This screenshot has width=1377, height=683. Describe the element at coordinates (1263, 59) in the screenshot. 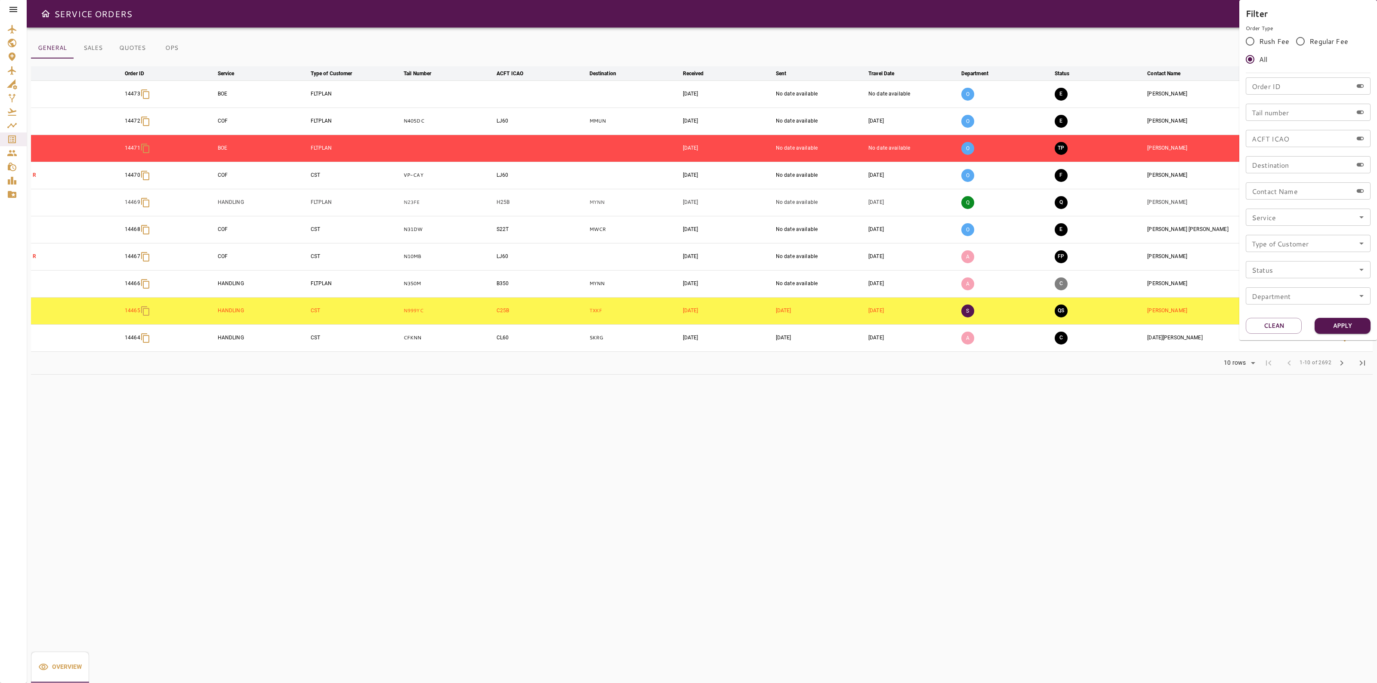

I see `span: All` at that location.